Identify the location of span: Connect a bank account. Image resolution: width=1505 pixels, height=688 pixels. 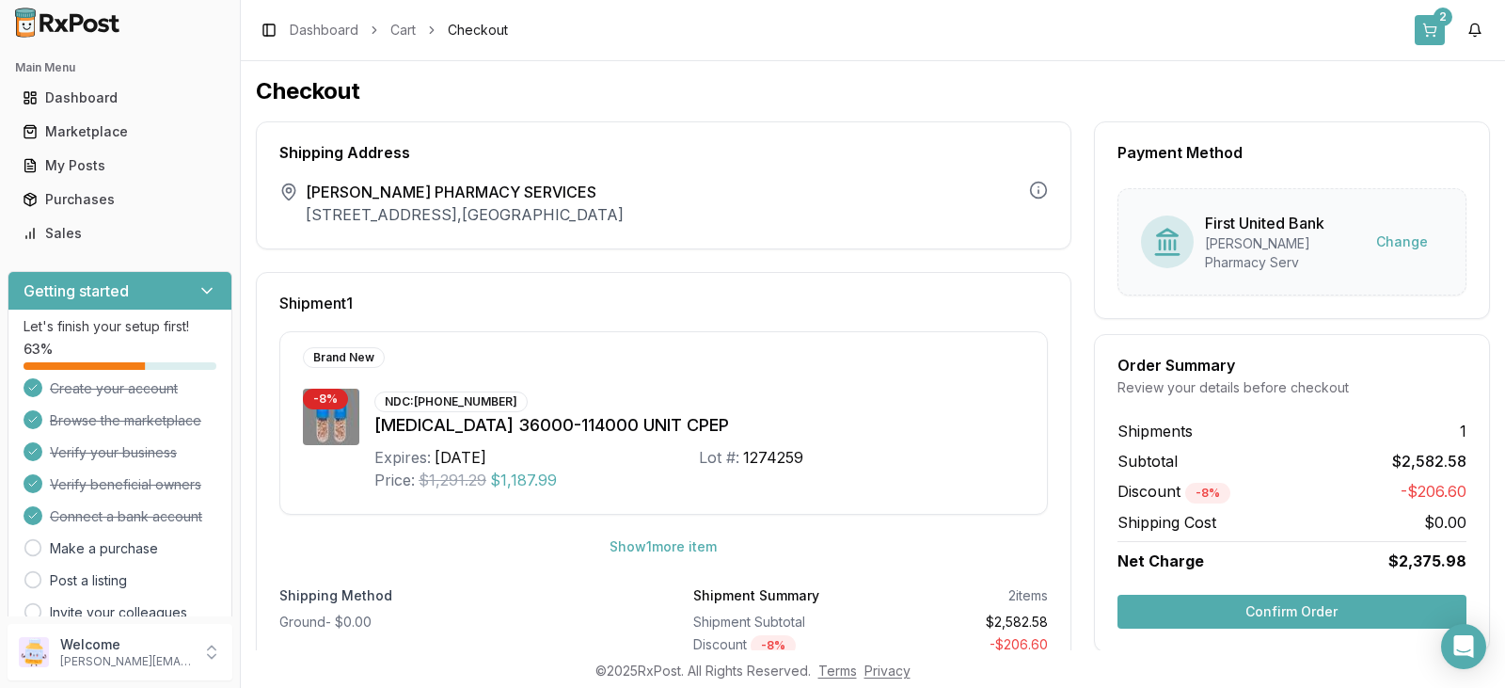
(126, 516).